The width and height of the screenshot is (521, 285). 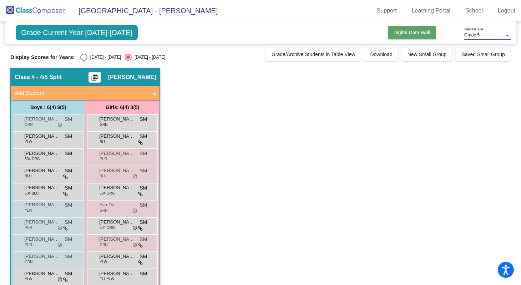 What do you see at coordinates (313, 54) in the screenshot?
I see `span: Grade/Archive Students in Table View` at bounding box center [313, 54].